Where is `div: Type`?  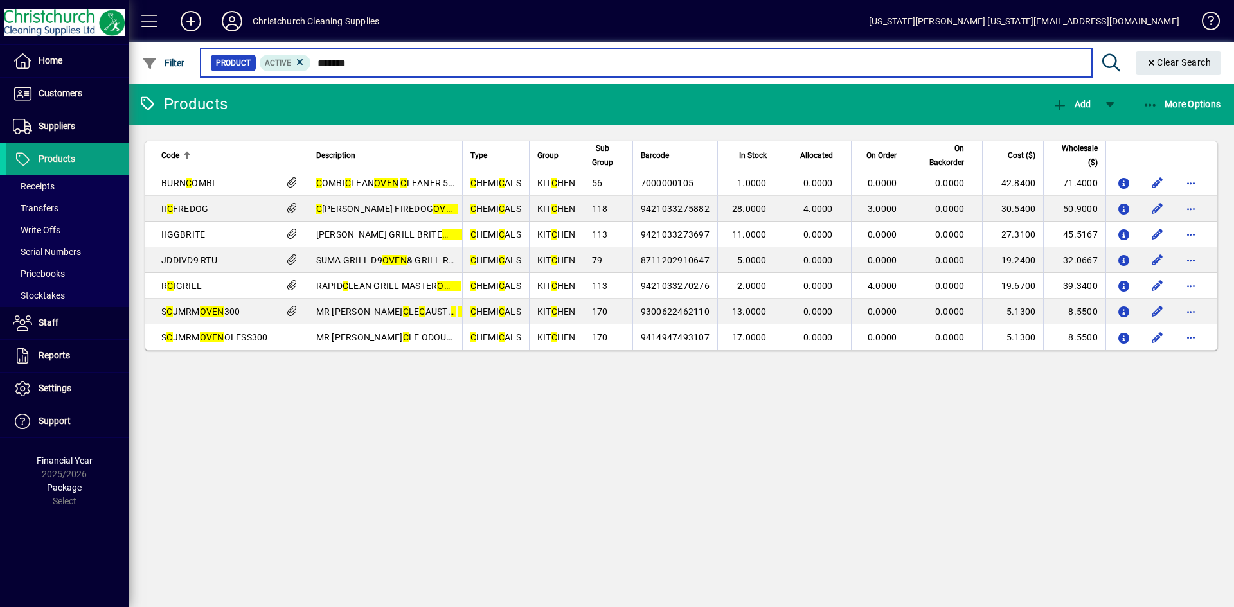
div: Type is located at coordinates (495, 155).